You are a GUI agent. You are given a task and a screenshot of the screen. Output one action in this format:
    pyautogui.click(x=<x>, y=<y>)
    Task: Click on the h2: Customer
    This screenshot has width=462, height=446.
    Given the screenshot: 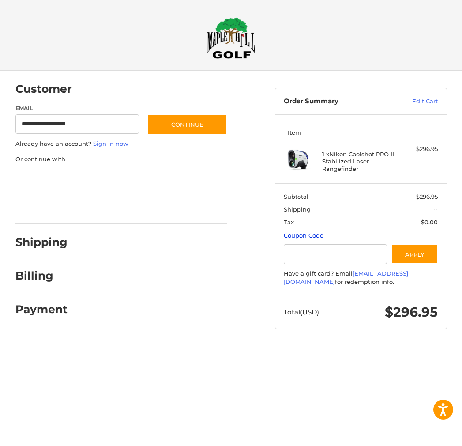 What is the action you would take?
    pyautogui.click(x=44, y=89)
    